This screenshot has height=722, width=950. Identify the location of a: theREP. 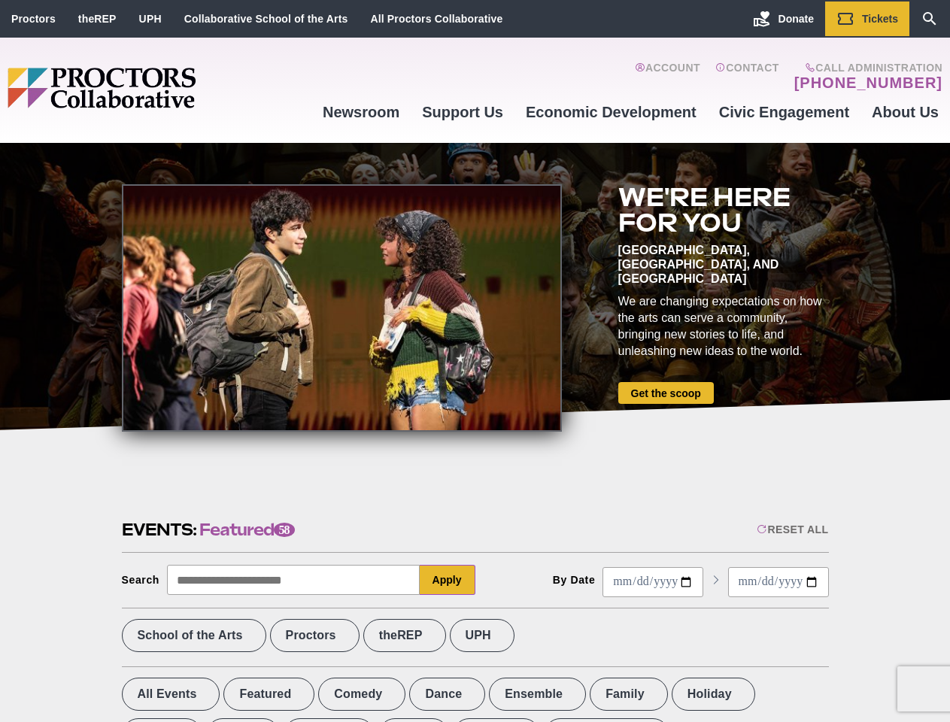
(97, 19).